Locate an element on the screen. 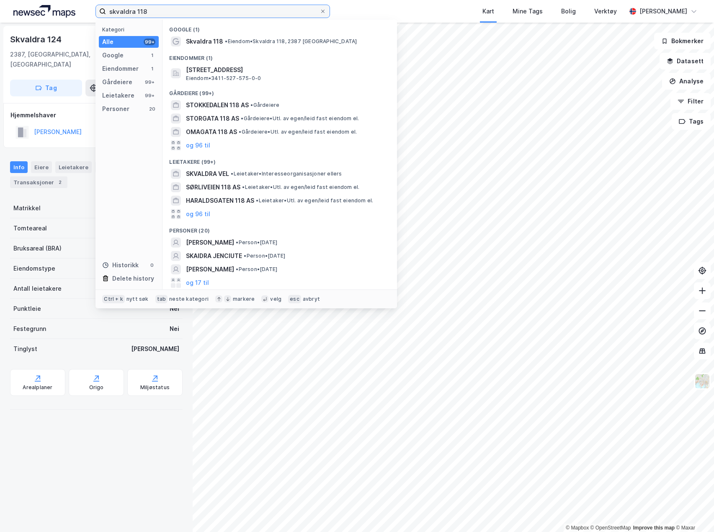  div: Arealplaner is located at coordinates (37, 387).